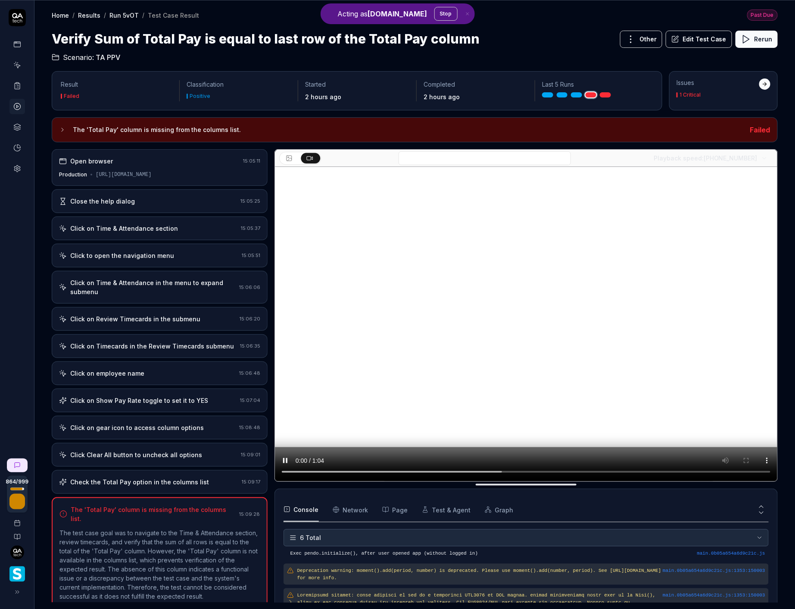 The width and height of the screenshot is (795, 609). I want to click on div: Playback speed:, so click(706, 158).